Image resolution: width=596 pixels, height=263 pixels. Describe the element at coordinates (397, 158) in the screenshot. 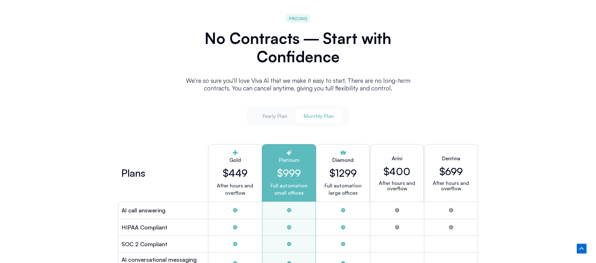

I see `h2: Arini` at that location.